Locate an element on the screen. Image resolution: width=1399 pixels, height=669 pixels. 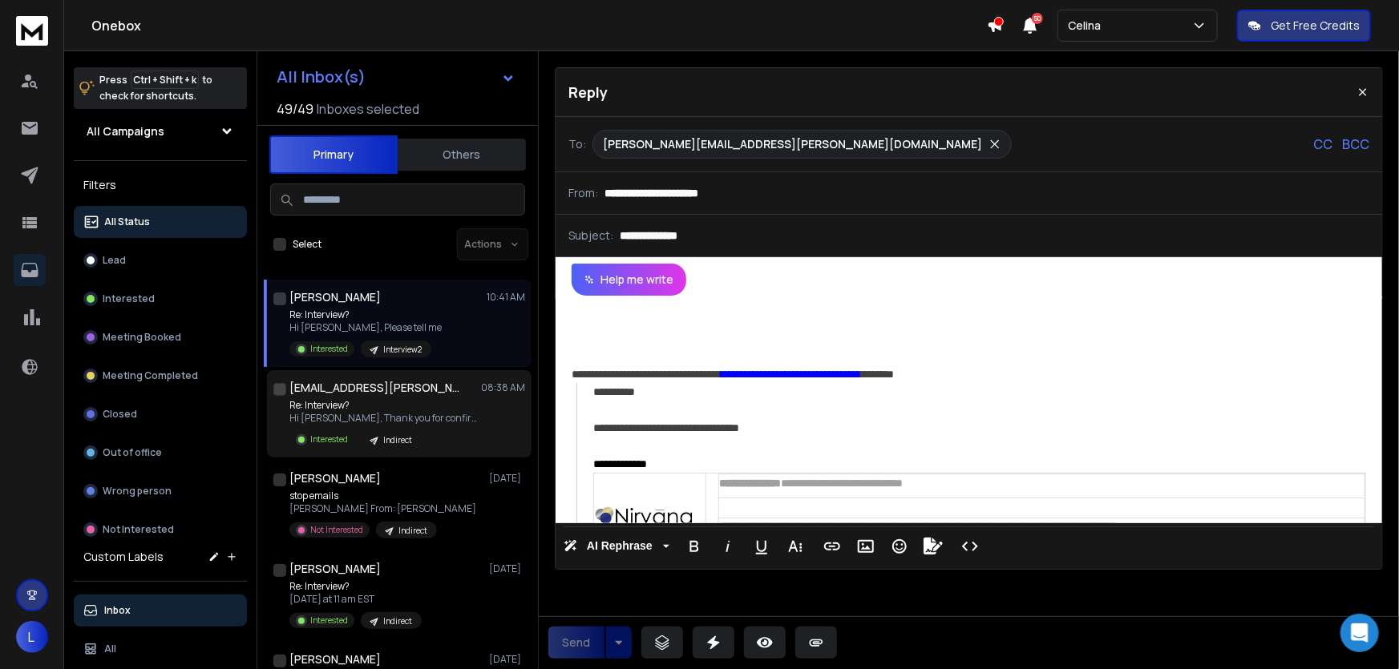
button: Bold (Ctrl+B) is located at coordinates (694, 547).